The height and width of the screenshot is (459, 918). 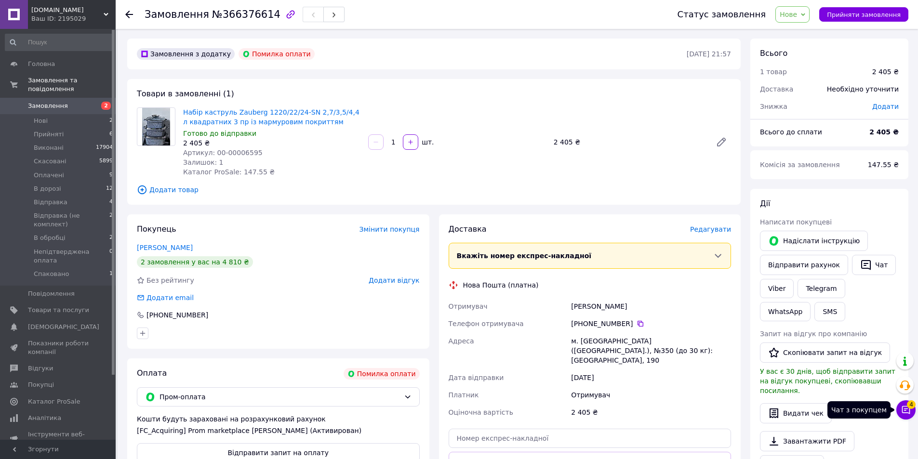 I want to click on div: Статус замовлення, so click(x=722, y=14).